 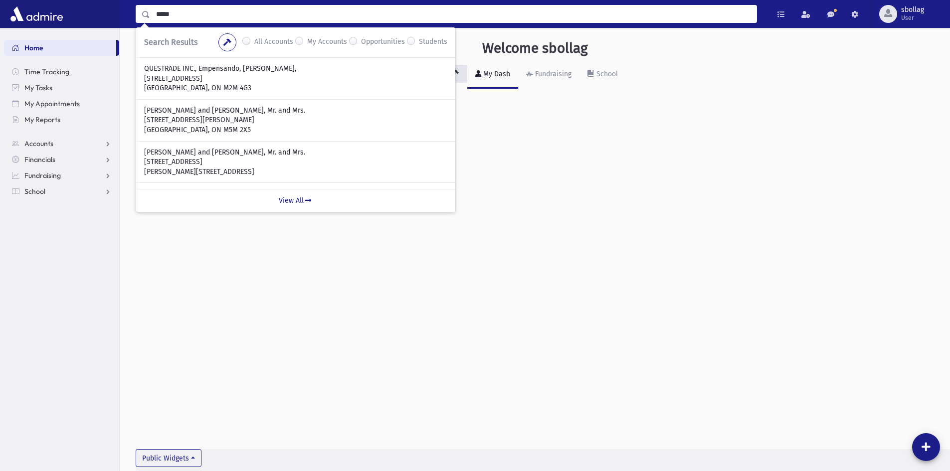 I want to click on span: My Tasks, so click(x=38, y=88).